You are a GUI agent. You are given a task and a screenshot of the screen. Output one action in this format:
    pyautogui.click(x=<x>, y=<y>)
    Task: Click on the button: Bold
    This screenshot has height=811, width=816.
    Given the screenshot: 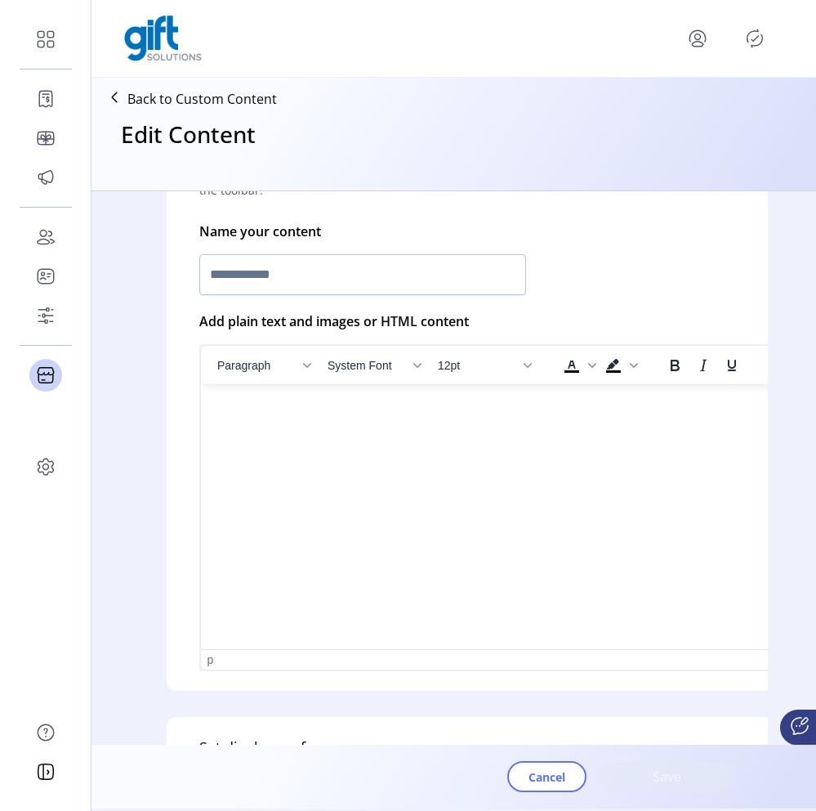 What is the action you would take?
    pyautogui.click(x=675, y=365)
    